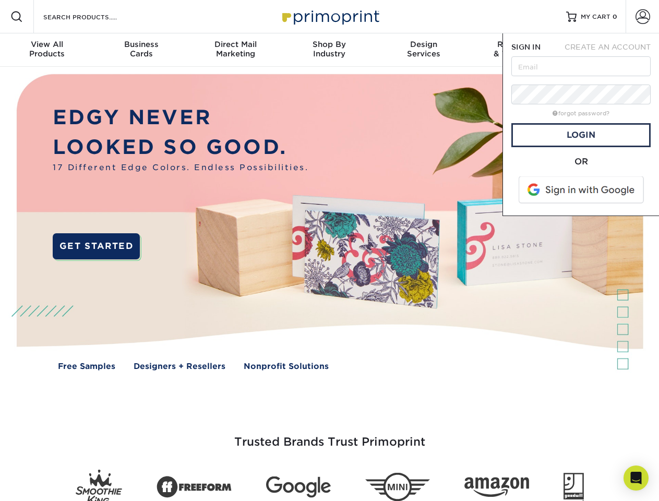 Image resolution: width=659 pixels, height=501 pixels. I want to click on span: Shop By, so click(329, 44).